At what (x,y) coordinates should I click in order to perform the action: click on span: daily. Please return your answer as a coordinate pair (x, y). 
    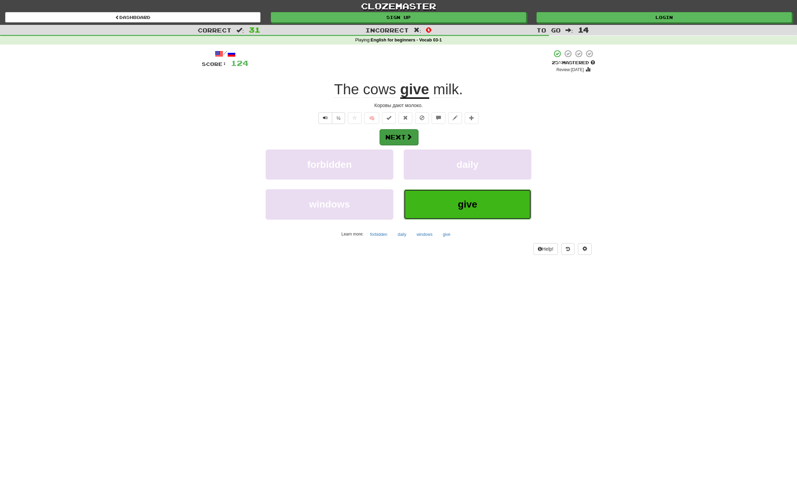
    Looking at the image, I should click on (468, 164).